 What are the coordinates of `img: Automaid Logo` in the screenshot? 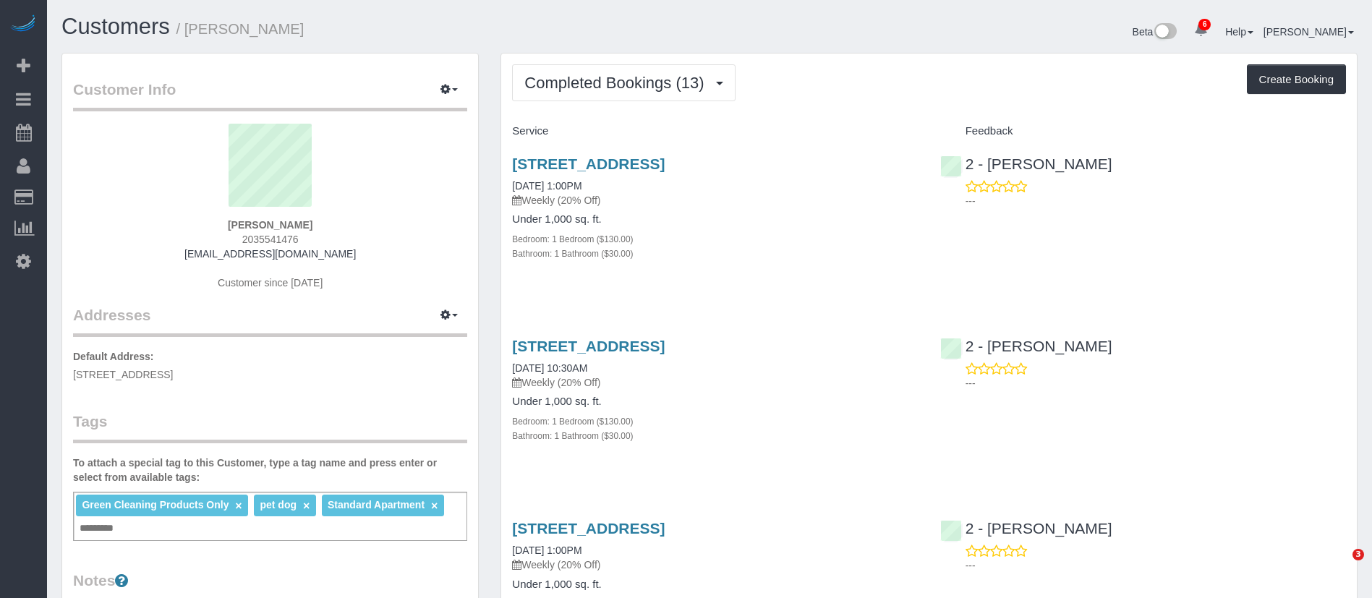 It's located at (23, 25).